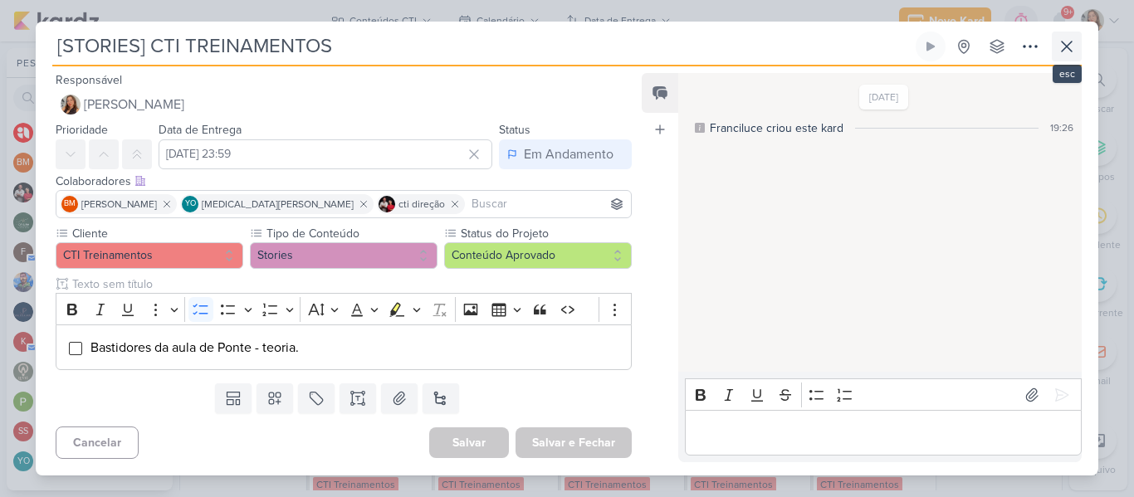 The width and height of the screenshot is (1134, 497). I want to click on div: Franciluce criou este kard, so click(776, 128).